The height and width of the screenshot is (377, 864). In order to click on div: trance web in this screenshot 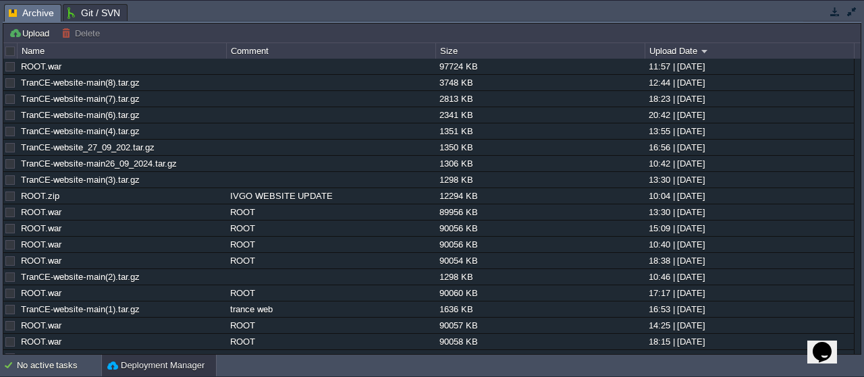, I will do `click(331, 309)`.